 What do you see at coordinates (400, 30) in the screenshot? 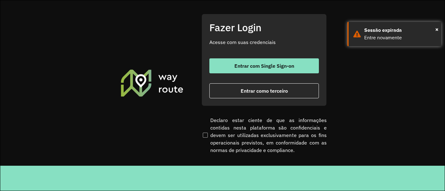
I see `div: Sessão expirada` at bounding box center [400, 30].